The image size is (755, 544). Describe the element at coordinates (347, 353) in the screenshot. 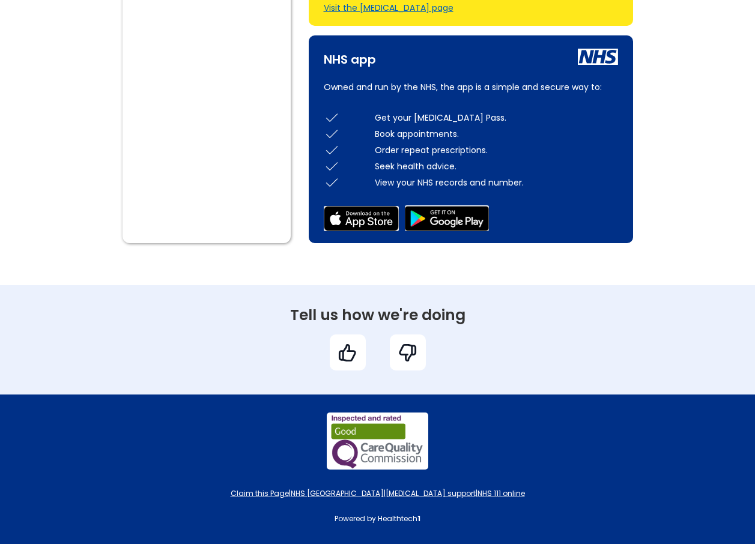

I see `img: good feedback icon` at that location.